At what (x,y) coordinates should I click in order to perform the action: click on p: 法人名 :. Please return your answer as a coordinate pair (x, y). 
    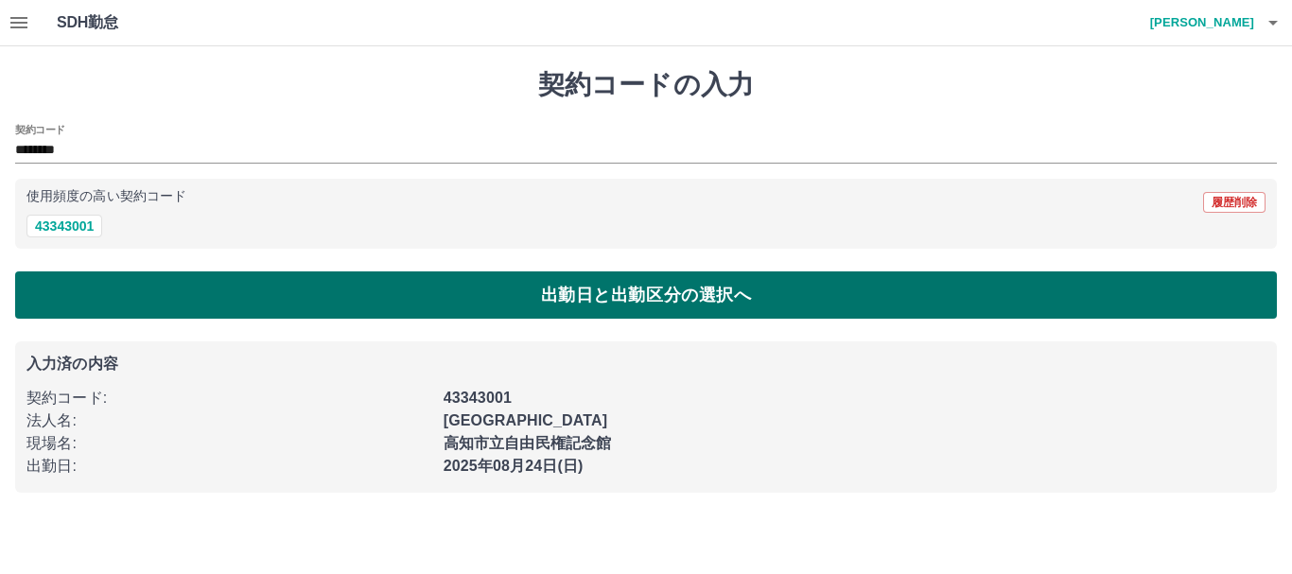
    Looking at the image, I should click on (229, 421).